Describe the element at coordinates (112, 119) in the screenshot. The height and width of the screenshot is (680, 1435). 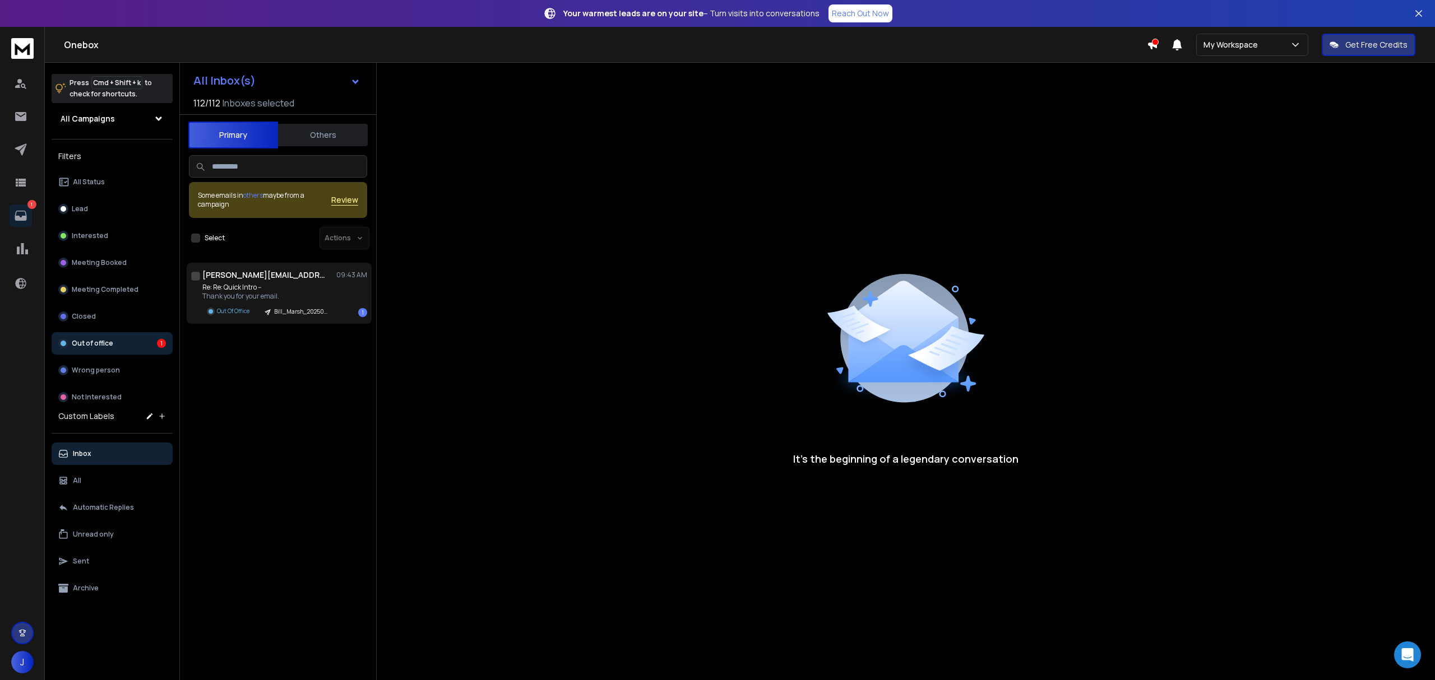
I see `button: All Campaigns` at that location.